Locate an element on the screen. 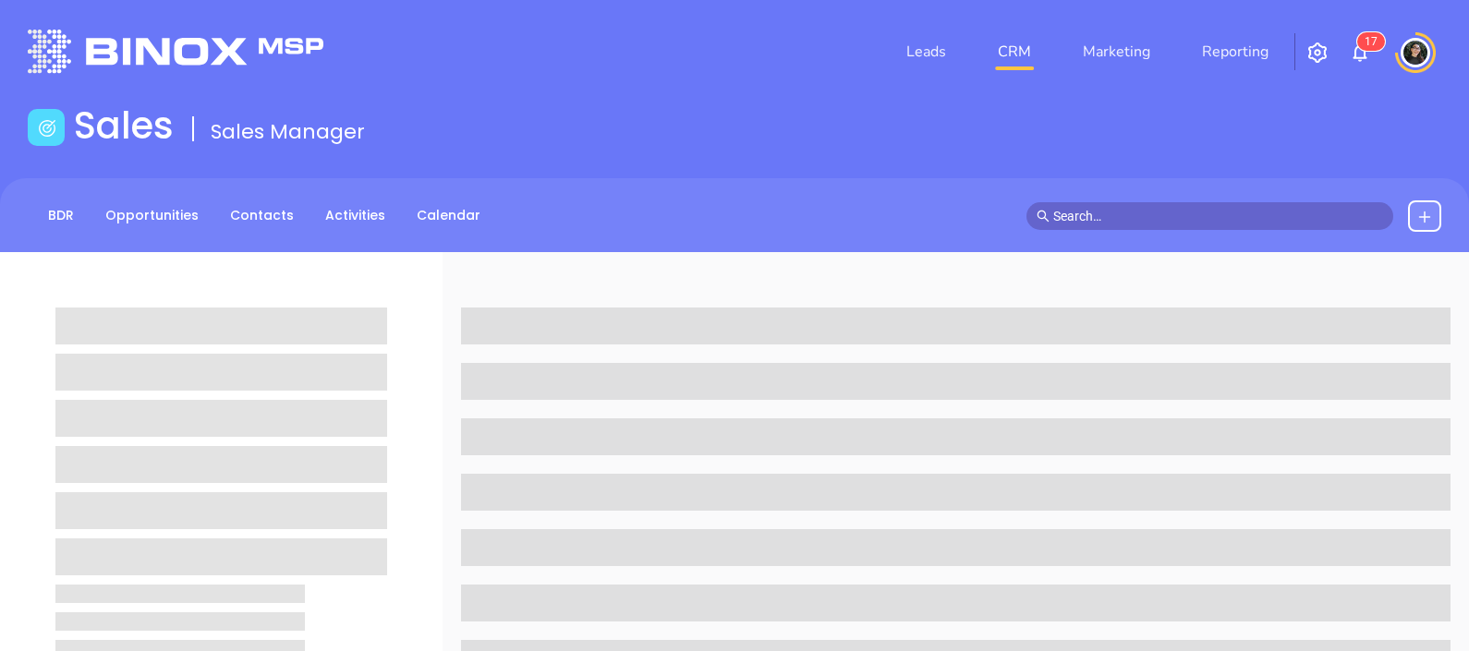 The image size is (1469, 651). a: Activities is located at coordinates (355, 215).